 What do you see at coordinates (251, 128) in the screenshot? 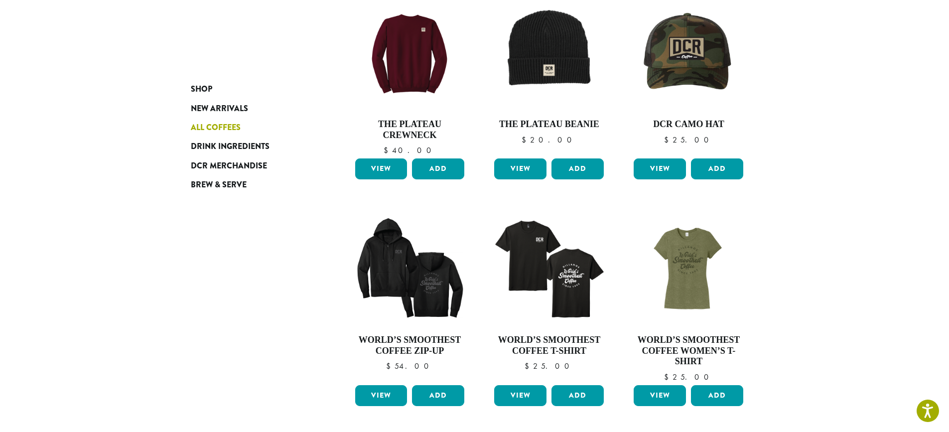
I see `a: All Coffees` at bounding box center [251, 128].